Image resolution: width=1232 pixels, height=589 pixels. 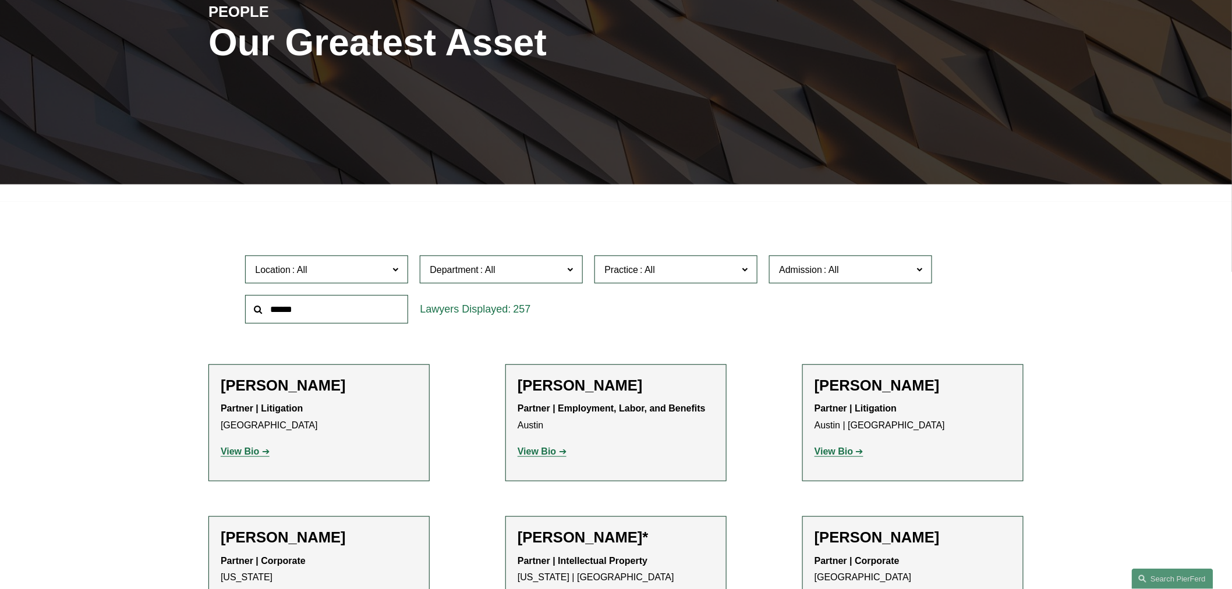 I want to click on span: 257, so click(x=522, y=309).